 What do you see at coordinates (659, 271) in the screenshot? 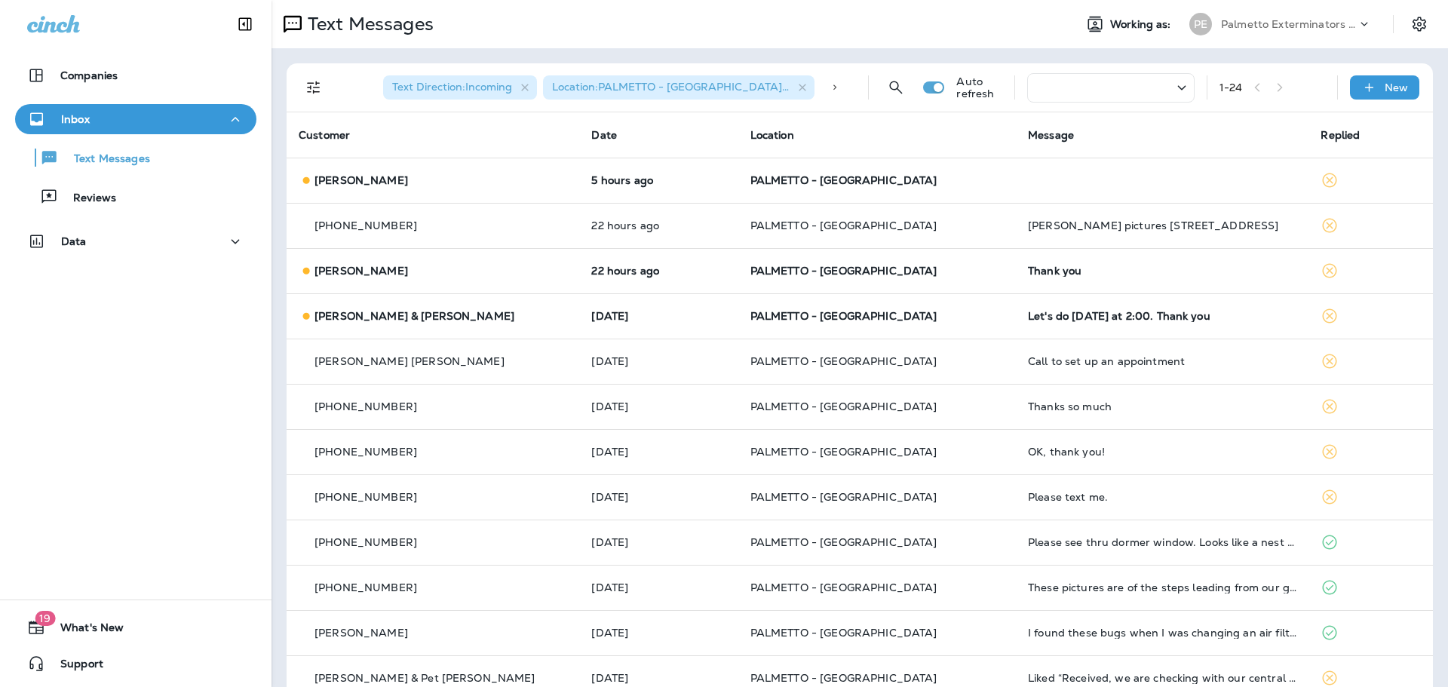
I see `p: Aug 28, 2025 04:07 PM` at bounding box center [659, 271].